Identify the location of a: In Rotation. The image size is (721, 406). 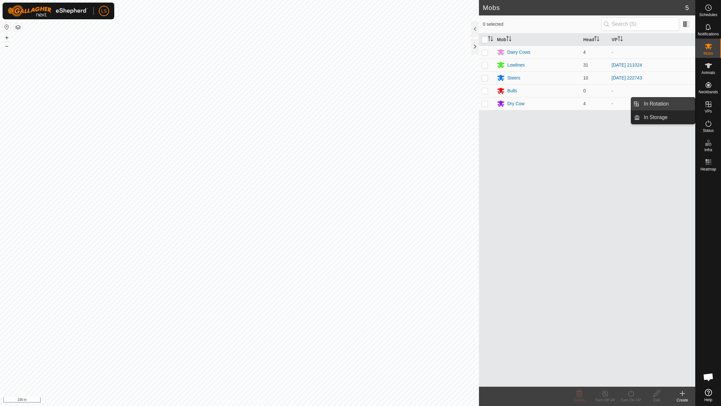
(668, 104).